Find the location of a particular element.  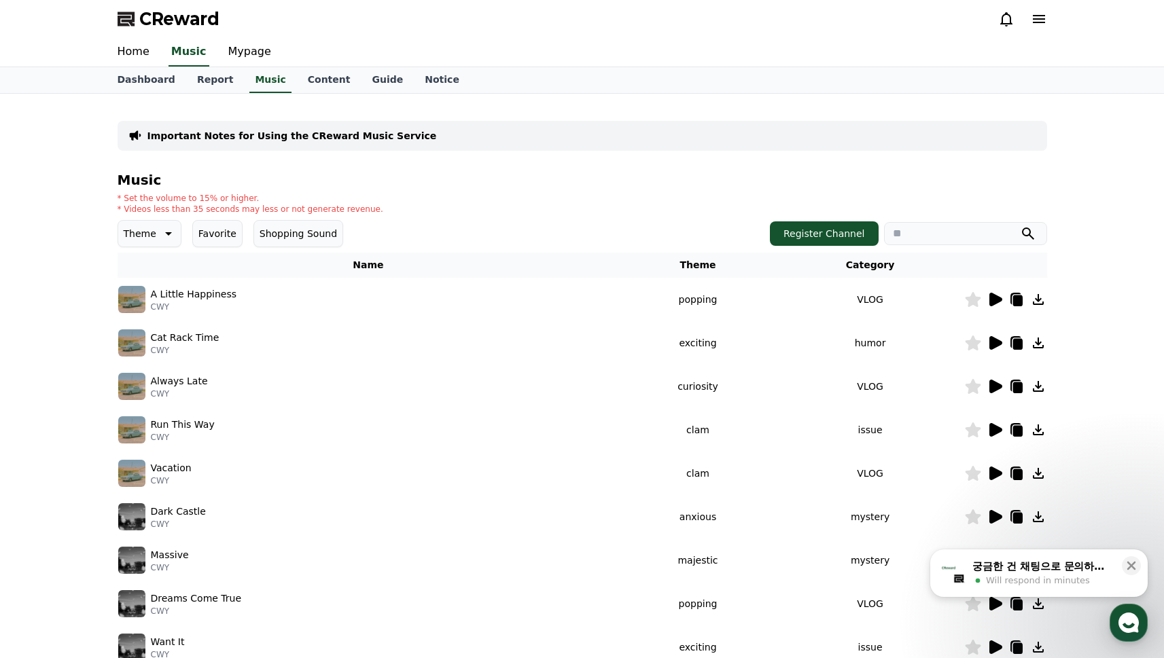

p: Always Late is located at coordinates (179, 381).